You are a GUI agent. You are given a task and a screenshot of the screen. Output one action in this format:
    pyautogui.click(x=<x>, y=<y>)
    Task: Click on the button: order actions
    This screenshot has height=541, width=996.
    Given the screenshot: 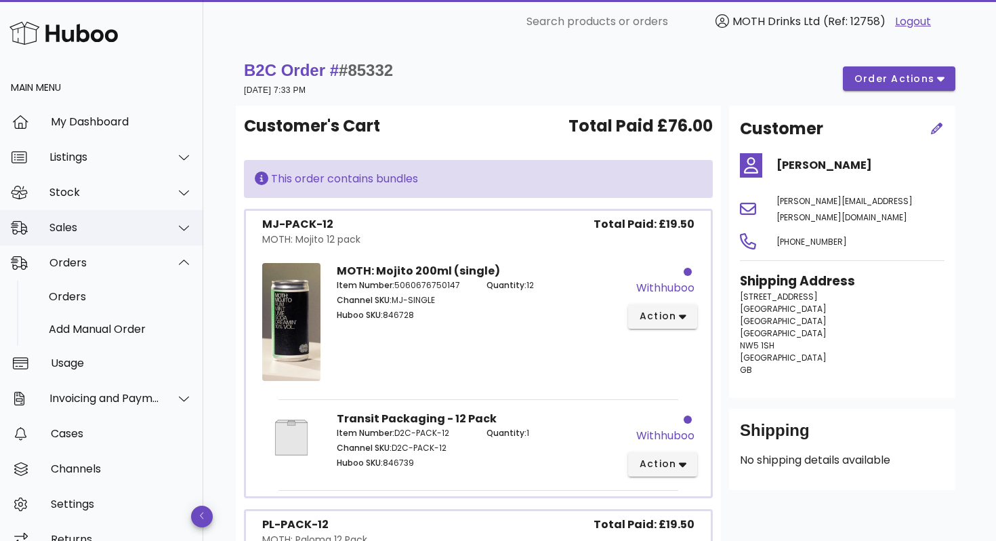 What is the action you would take?
    pyautogui.click(x=899, y=79)
    